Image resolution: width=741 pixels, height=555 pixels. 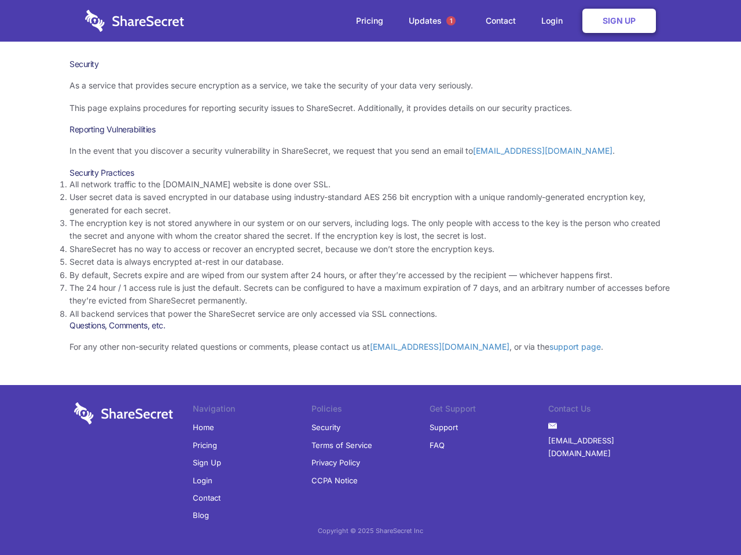 I want to click on span: 1, so click(x=451, y=21).